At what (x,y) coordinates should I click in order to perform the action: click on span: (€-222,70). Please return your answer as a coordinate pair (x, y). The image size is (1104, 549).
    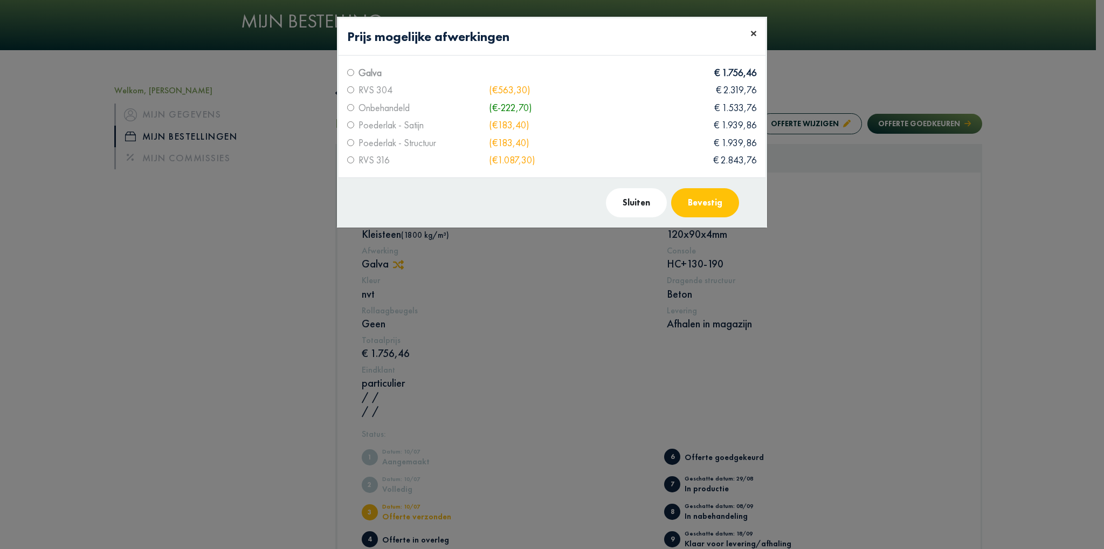
    Looking at the image, I should click on (511, 107).